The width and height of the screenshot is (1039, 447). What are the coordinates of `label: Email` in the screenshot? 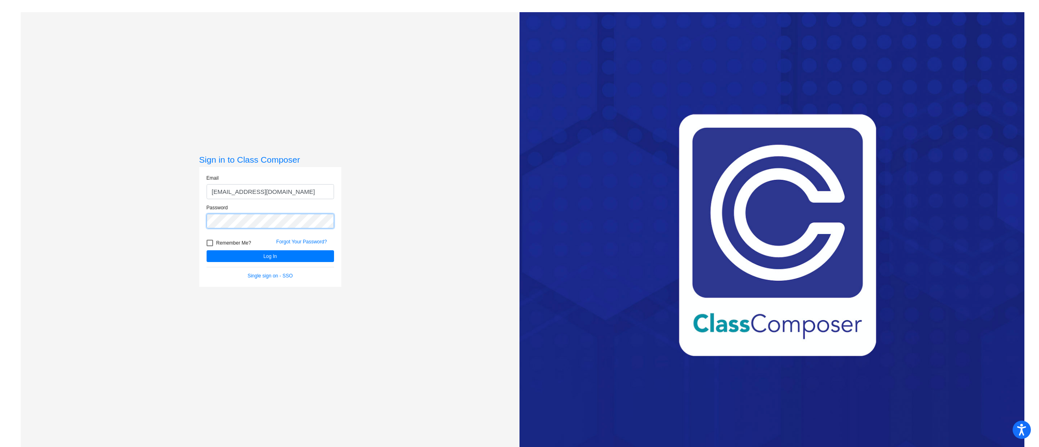 It's located at (213, 178).